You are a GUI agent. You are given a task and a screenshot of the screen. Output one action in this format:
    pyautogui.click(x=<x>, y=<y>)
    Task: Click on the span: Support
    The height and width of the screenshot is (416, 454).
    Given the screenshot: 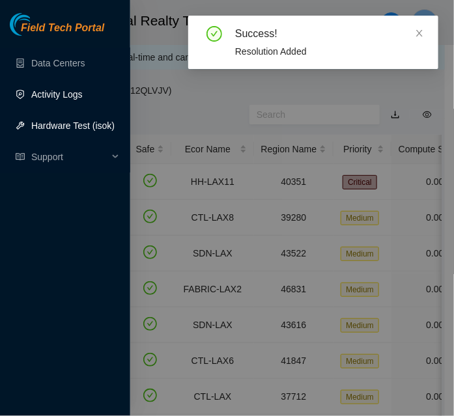 What is the action you would take?
    pyautogui.click(x=70, y=157)
    